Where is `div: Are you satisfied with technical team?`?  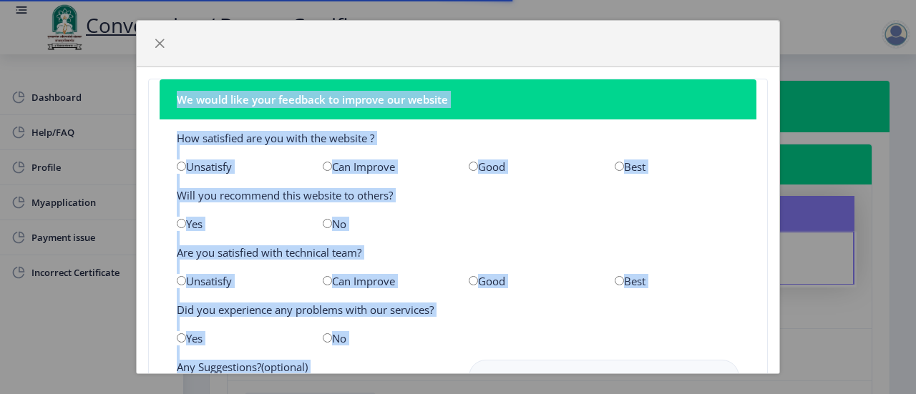 div: Are you satisfied with technical team? is located at coordinates (458, 253).